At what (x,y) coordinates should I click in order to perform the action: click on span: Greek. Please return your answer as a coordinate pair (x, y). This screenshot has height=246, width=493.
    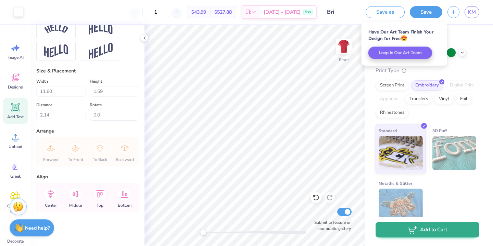
    Looking at the image, I should click on (15, 177).